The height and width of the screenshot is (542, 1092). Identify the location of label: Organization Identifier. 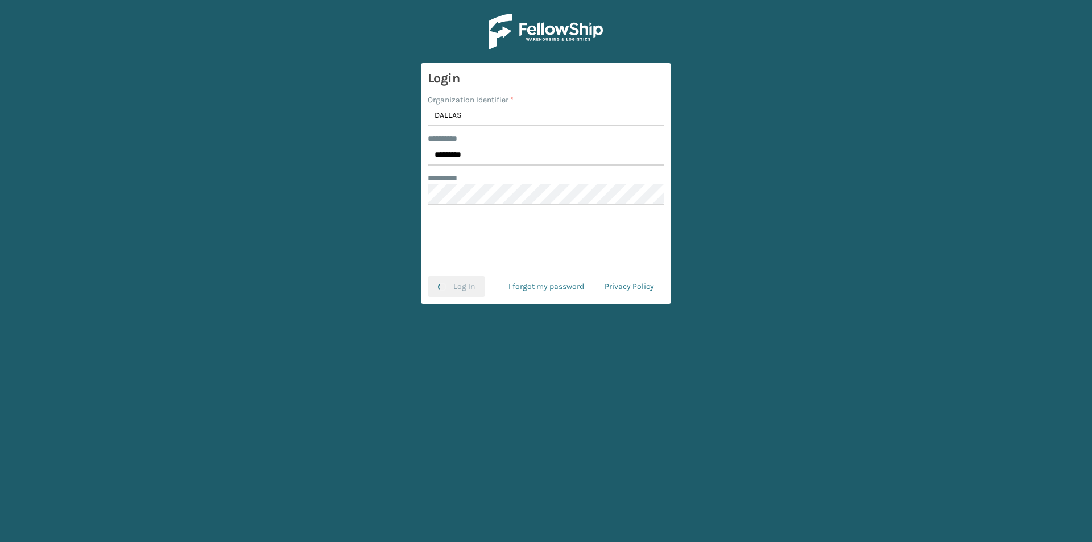
(471, 100).